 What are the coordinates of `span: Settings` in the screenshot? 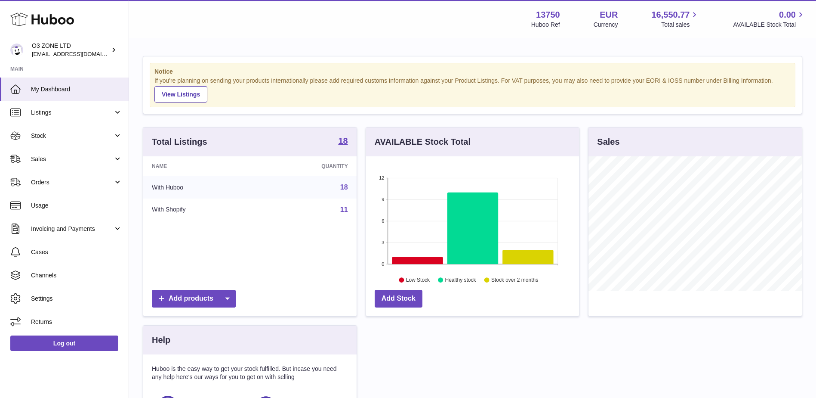 It's located at (77, 298).